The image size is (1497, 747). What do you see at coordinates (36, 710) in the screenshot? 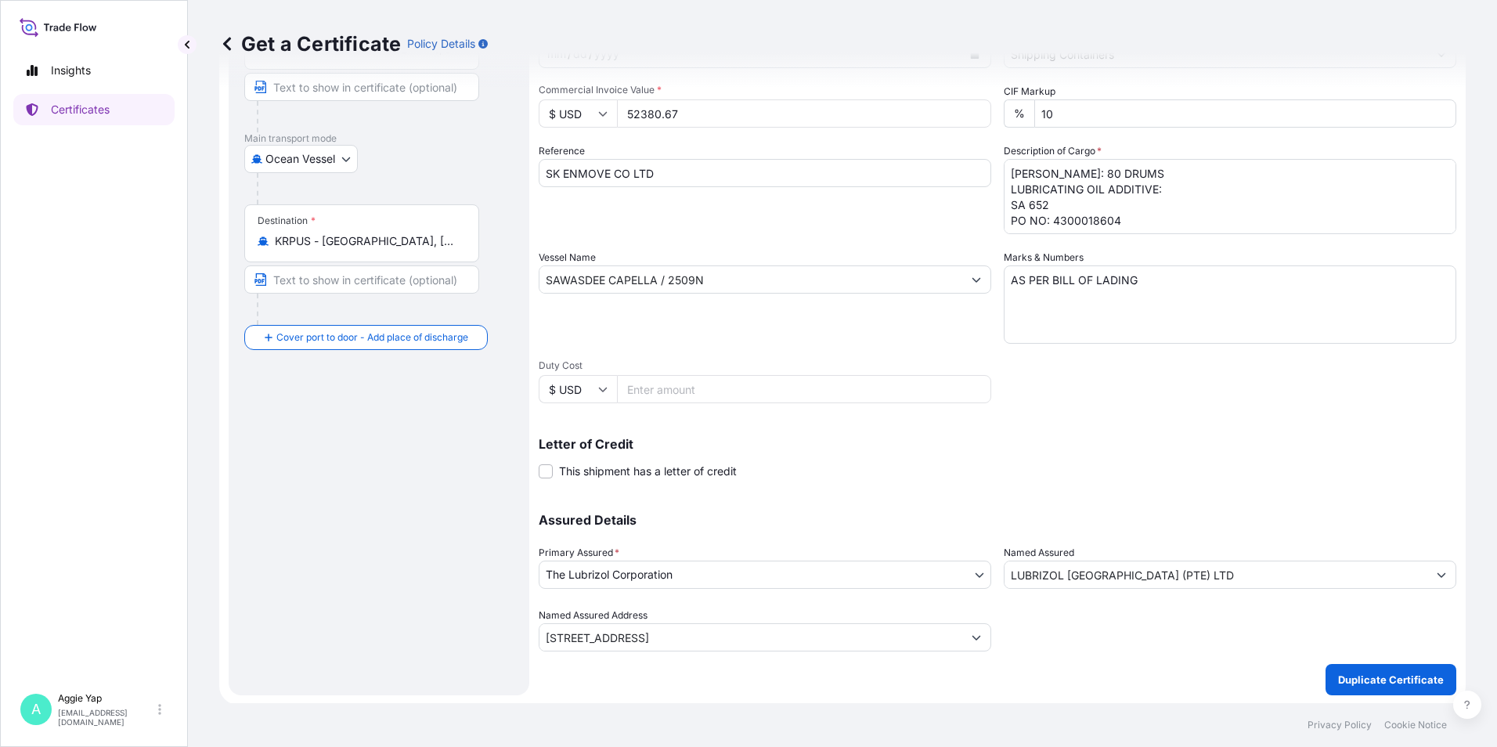
I see `span: A` at bounding box center [36, 710].